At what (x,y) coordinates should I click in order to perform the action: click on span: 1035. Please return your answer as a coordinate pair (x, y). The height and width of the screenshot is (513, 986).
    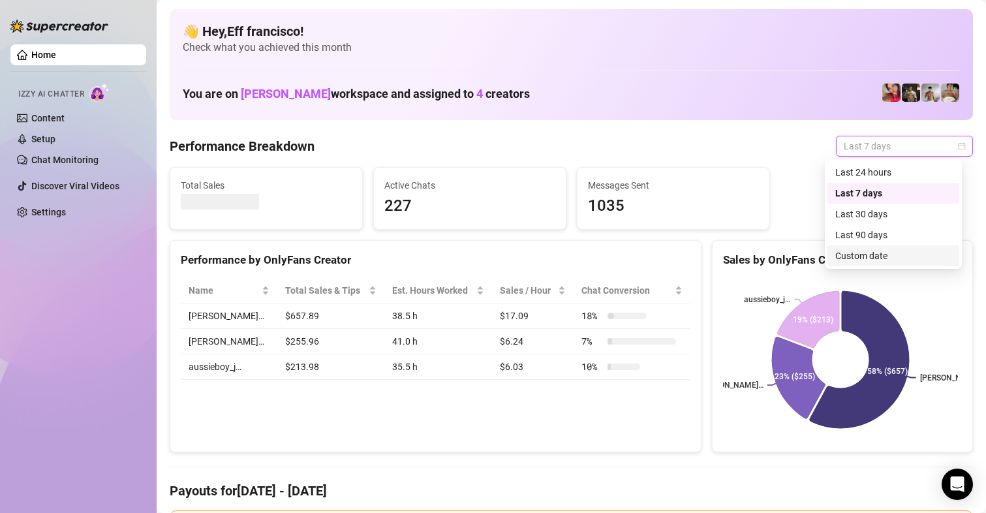
    Looking at the image, I should click on (674, 206).